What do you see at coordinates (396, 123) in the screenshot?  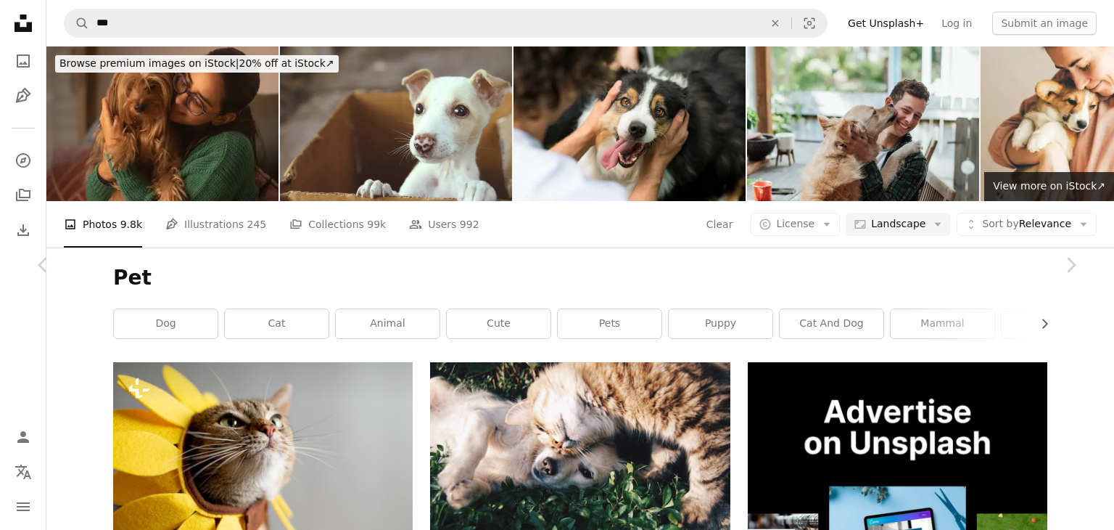 I see `img: Cute Puppy in a box` at bounding box center [396, 123].